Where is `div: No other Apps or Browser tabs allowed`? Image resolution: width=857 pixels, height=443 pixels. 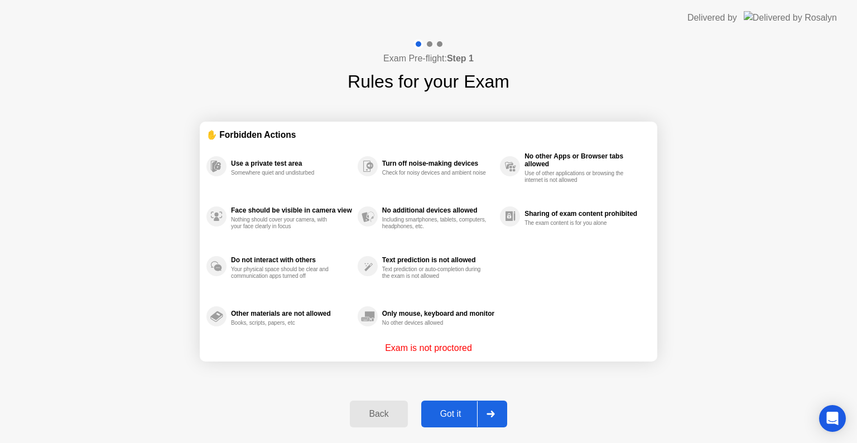
div: No other Apps or Browser tabs allowed is located at coordinates (585, 160).